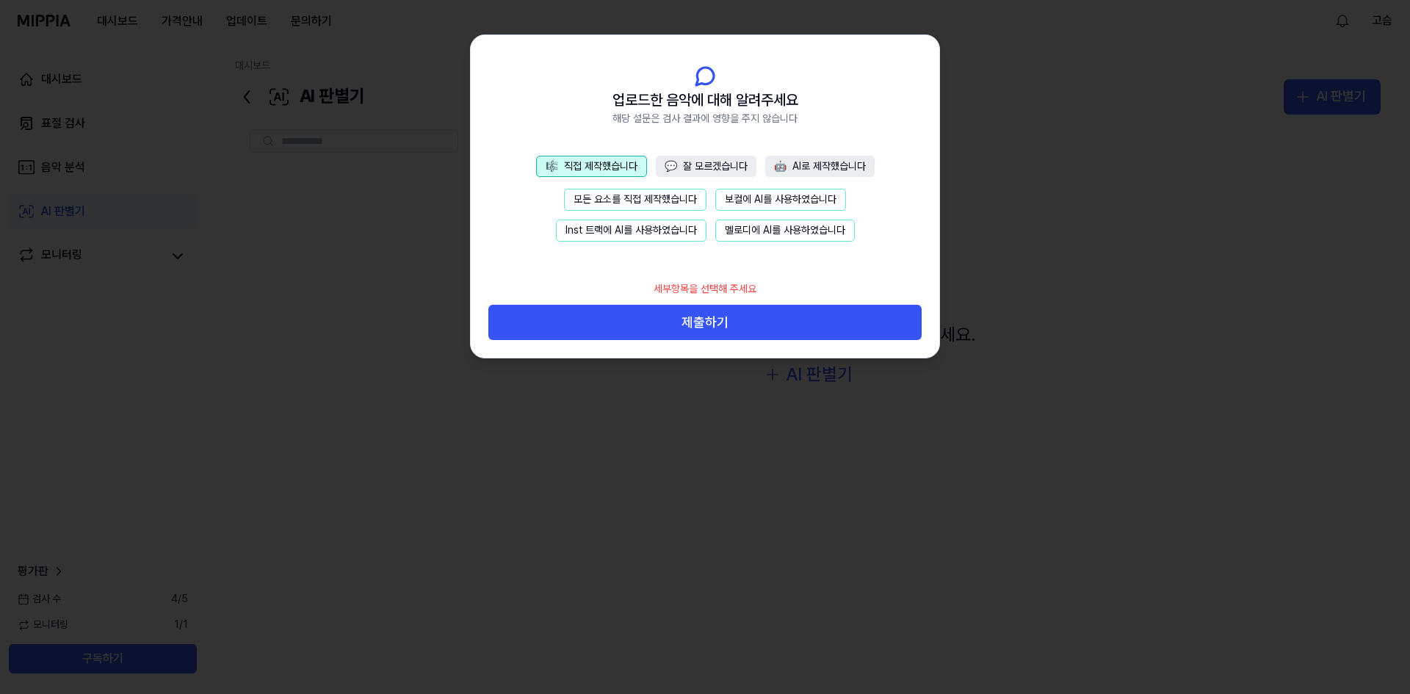  I want to click on span: 해당 설문은 검사 결과에 영향을 주지 않습니다, so click(705, 119).